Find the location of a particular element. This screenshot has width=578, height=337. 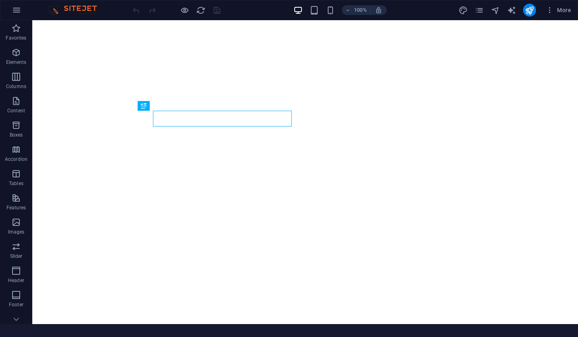

button: 100% is located at coordinates (356, 10).